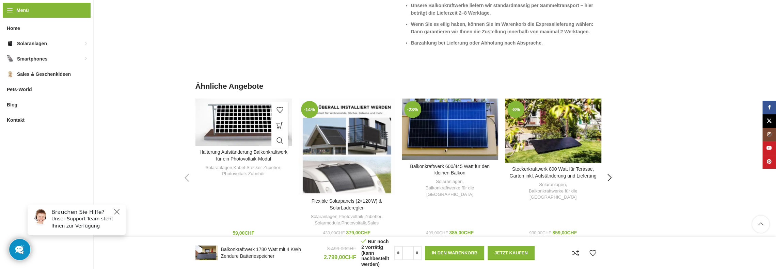  Describe the element at coordinates (455, 253) in the screenshot. I see `button: In den Warenkorb` at that location.